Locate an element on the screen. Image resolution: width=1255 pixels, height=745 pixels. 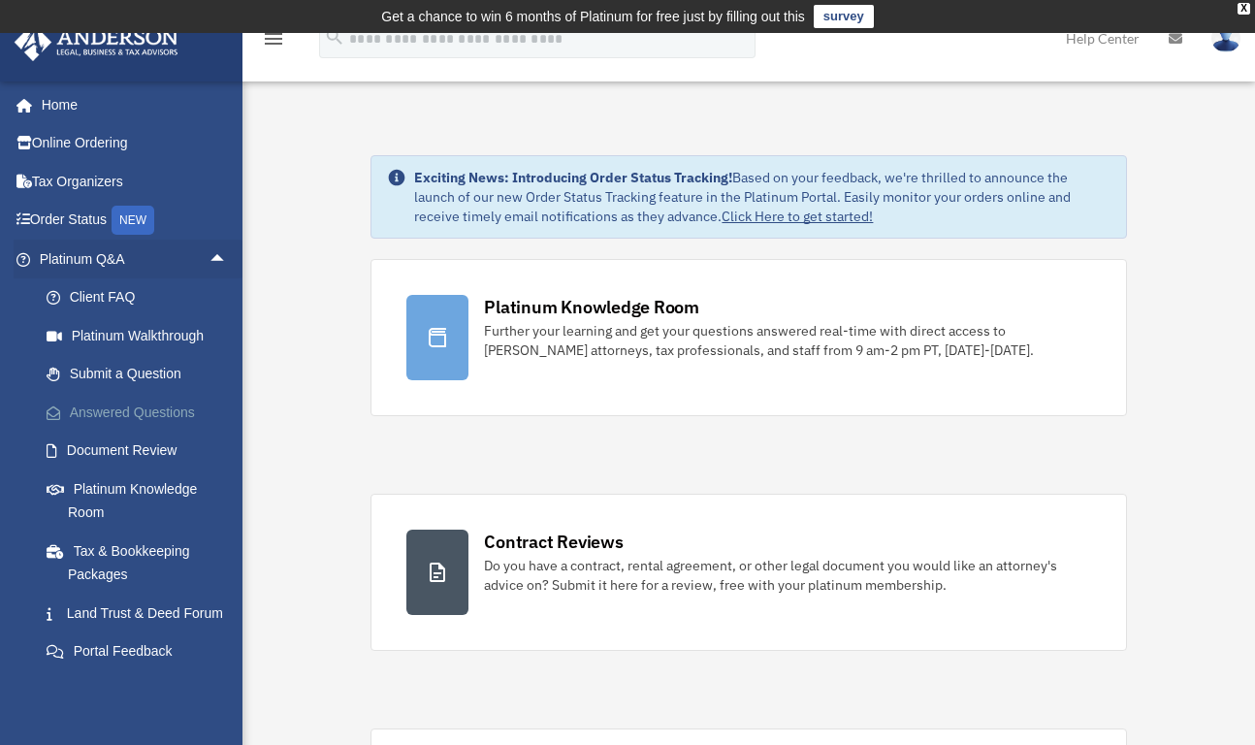
img: Anderson Advisors Platinum Portal is located at coordinates (96, 42).